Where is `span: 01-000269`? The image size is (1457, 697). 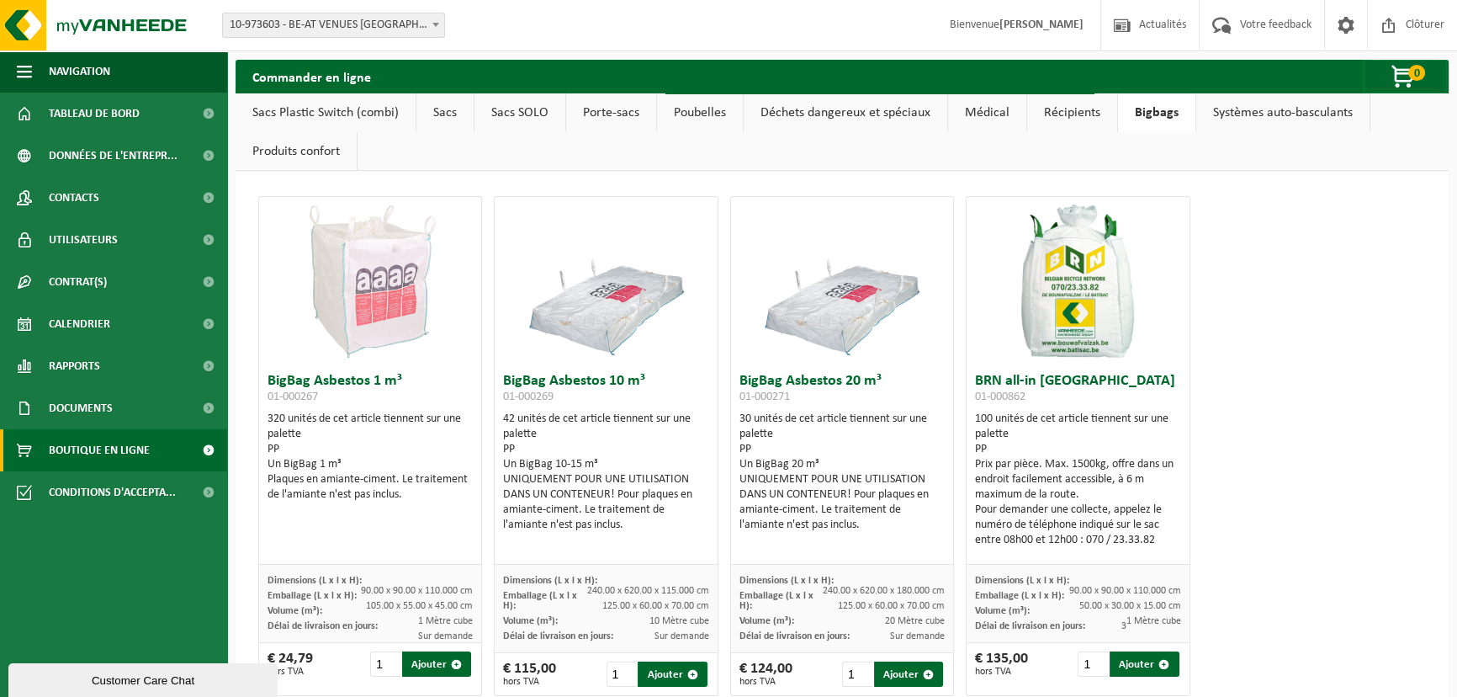 span: 01-000269 is located at coordinates (528, 396).